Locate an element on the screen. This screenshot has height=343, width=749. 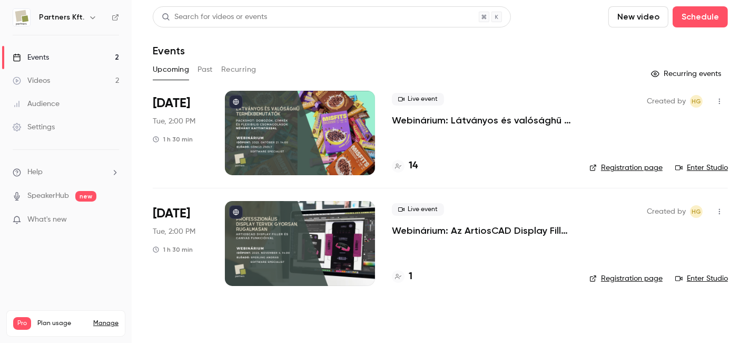
button: Schedule is located at coordinates (700, 17).